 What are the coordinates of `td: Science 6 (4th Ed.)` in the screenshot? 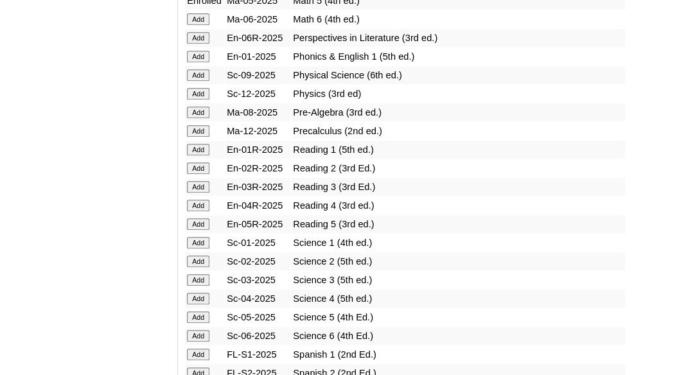 It's located at (458, 336).